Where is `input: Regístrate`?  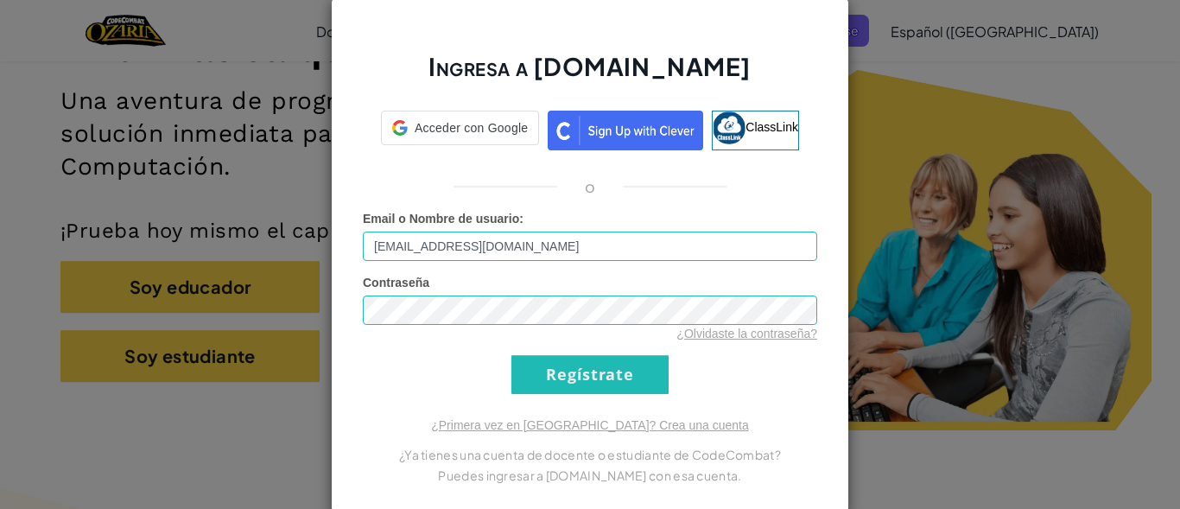 input: Regístrate is located at coordinates (590, 374).